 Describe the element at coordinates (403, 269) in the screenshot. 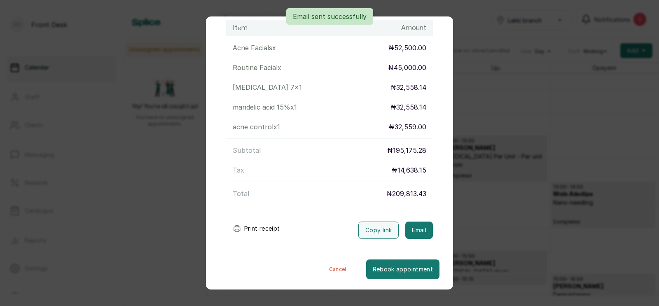

I see `button: Rebook appointment` at that location.